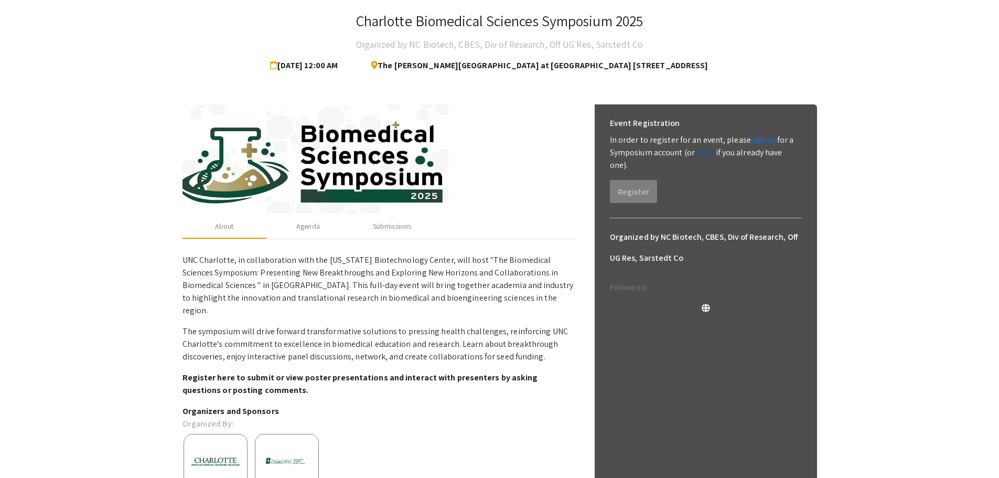  Describe the element at coordinates (499, 21) in the screenshot. I see `h3: Charlotte Biomedical Sciences Symposium 2025` at that location.